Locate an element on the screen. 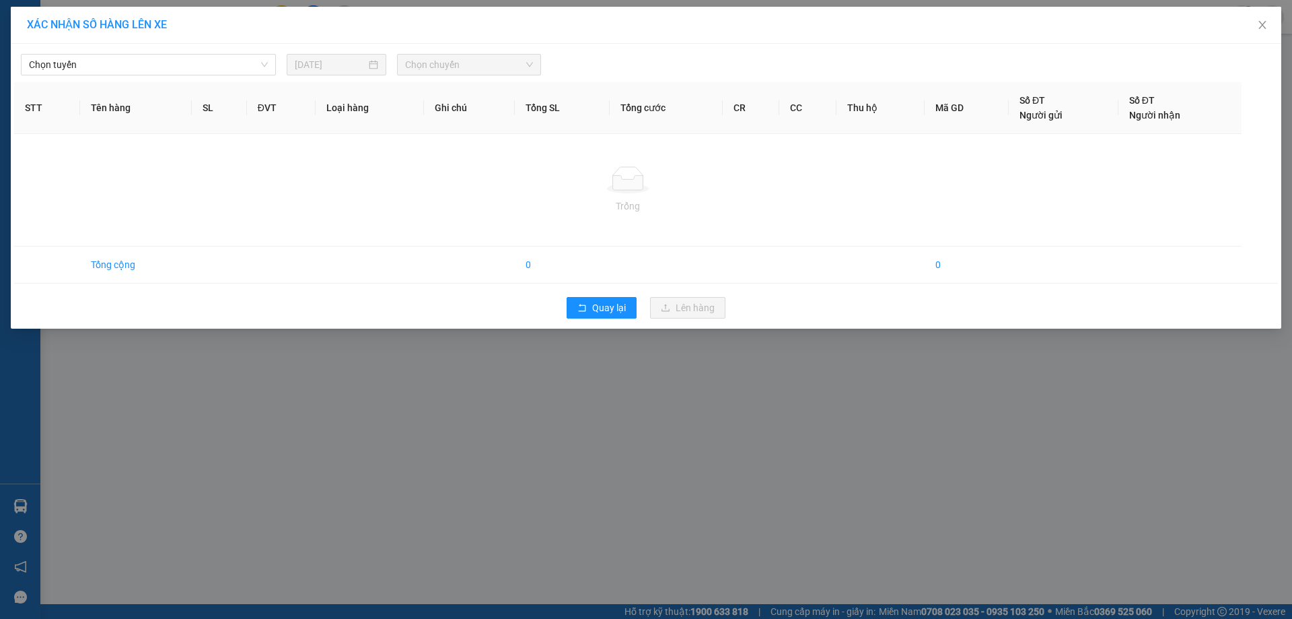  button: Close is located at coordinates (1263, 26).